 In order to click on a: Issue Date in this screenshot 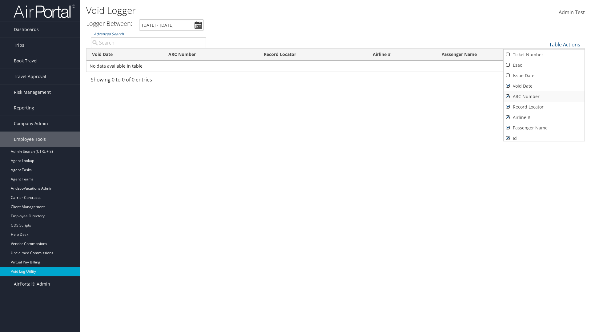, I will do `click(544, 76)`.